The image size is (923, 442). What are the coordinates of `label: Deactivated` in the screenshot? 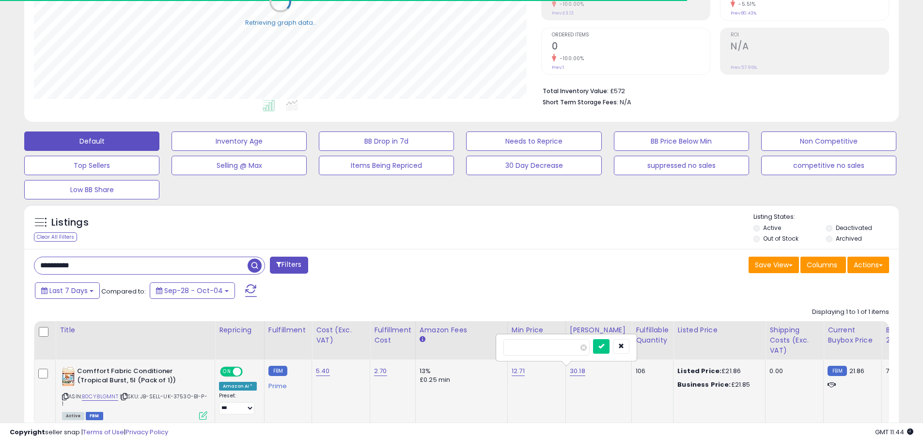 It's located at (854, 227).